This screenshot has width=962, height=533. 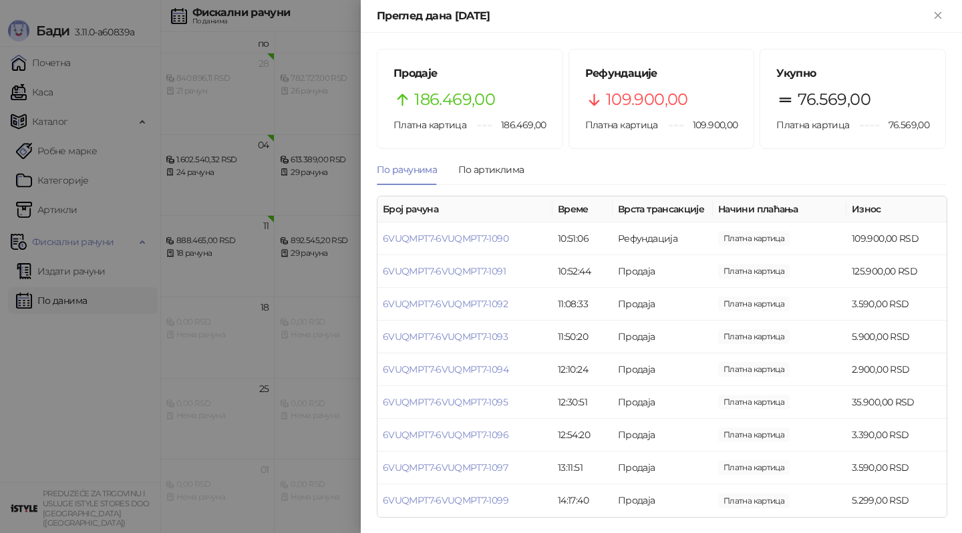 I want to click on td: 14:17:40, so click(x=582, y=500).